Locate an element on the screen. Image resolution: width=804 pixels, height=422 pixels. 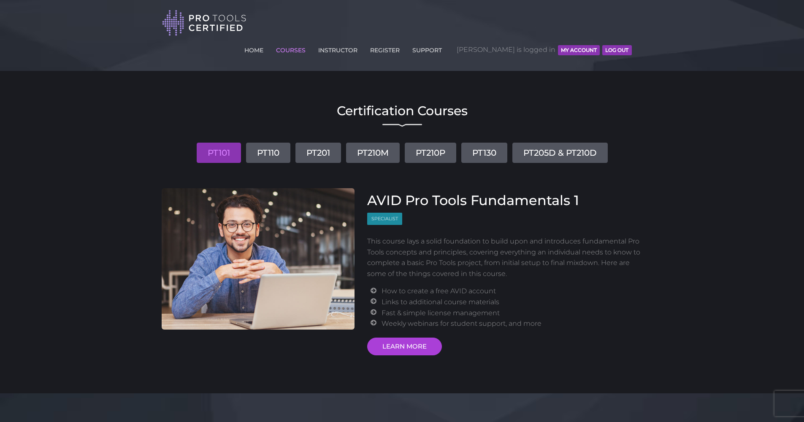
a: PT101 is located at coordinates (219, 153).